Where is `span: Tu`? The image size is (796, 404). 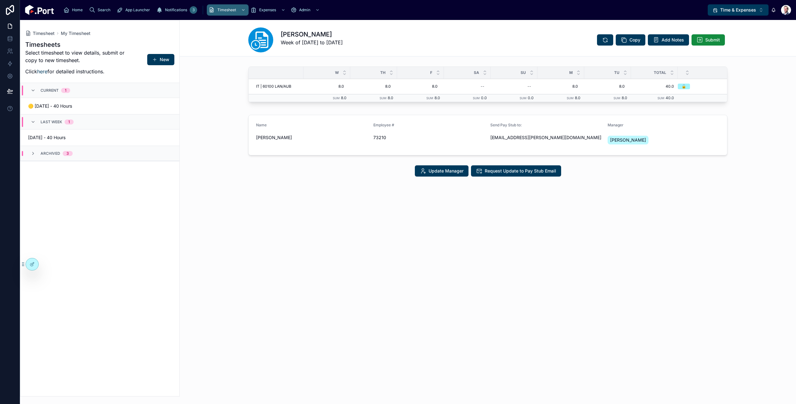
span: Tu is located at coordinates (617, 73).